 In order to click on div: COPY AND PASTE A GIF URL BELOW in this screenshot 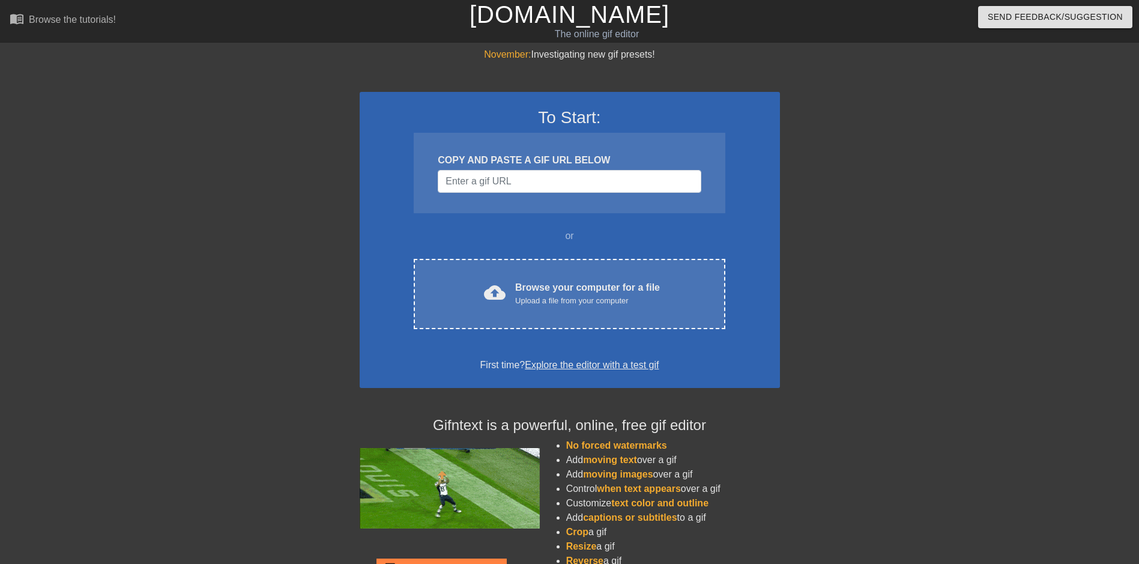, I will do `click(569, 160)`.